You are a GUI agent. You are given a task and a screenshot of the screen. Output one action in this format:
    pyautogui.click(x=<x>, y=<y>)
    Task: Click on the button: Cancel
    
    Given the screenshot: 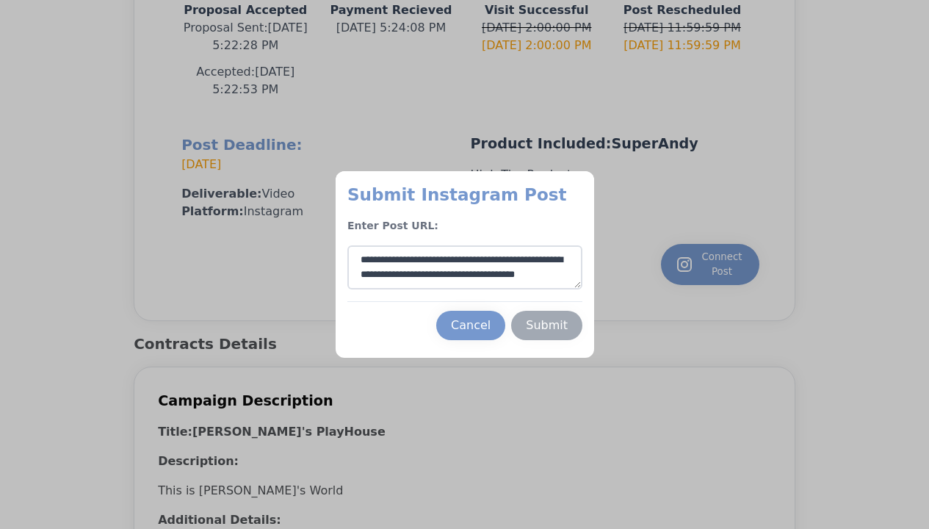 What is the action you would take?
    pyautogui.click(x=471, y=325)
    